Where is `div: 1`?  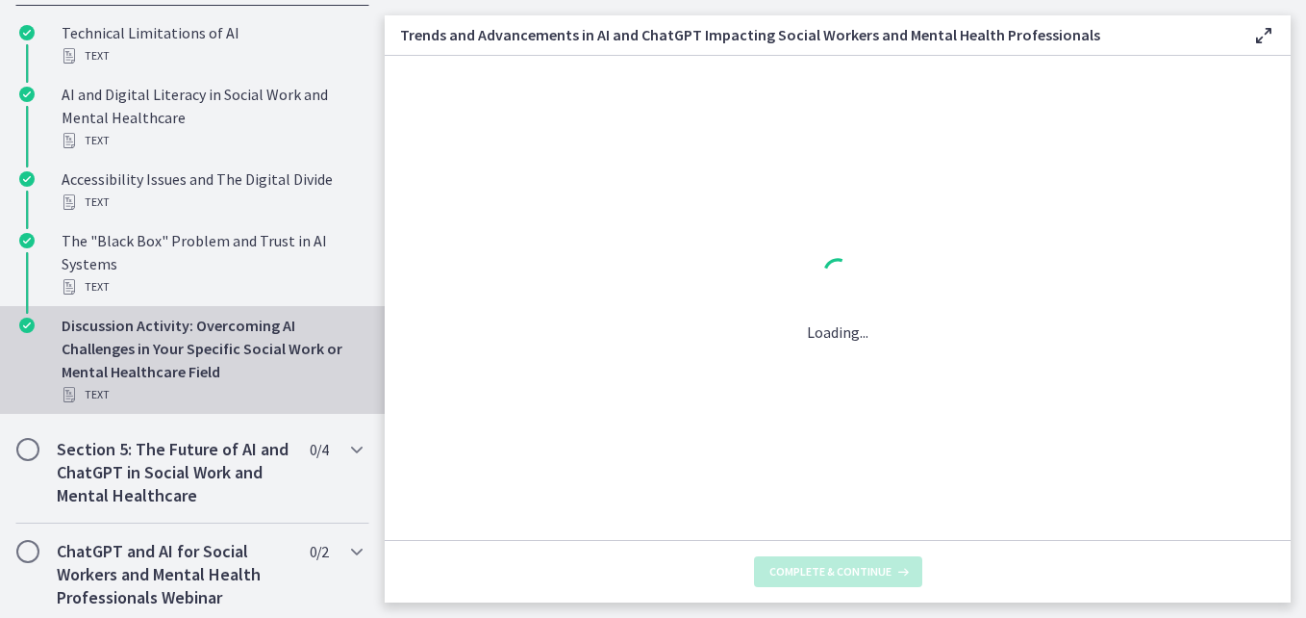
div: 1 is located at coordinates (838, 275).